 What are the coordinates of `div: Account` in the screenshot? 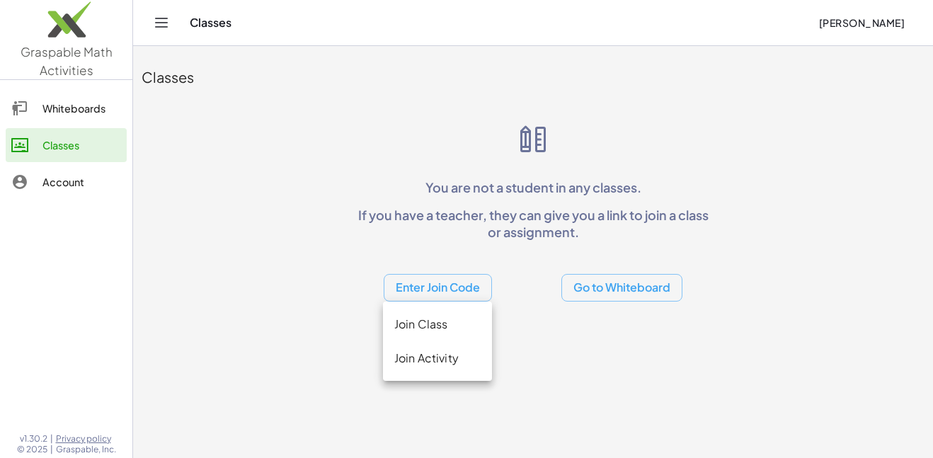 It's located at (81, 182).